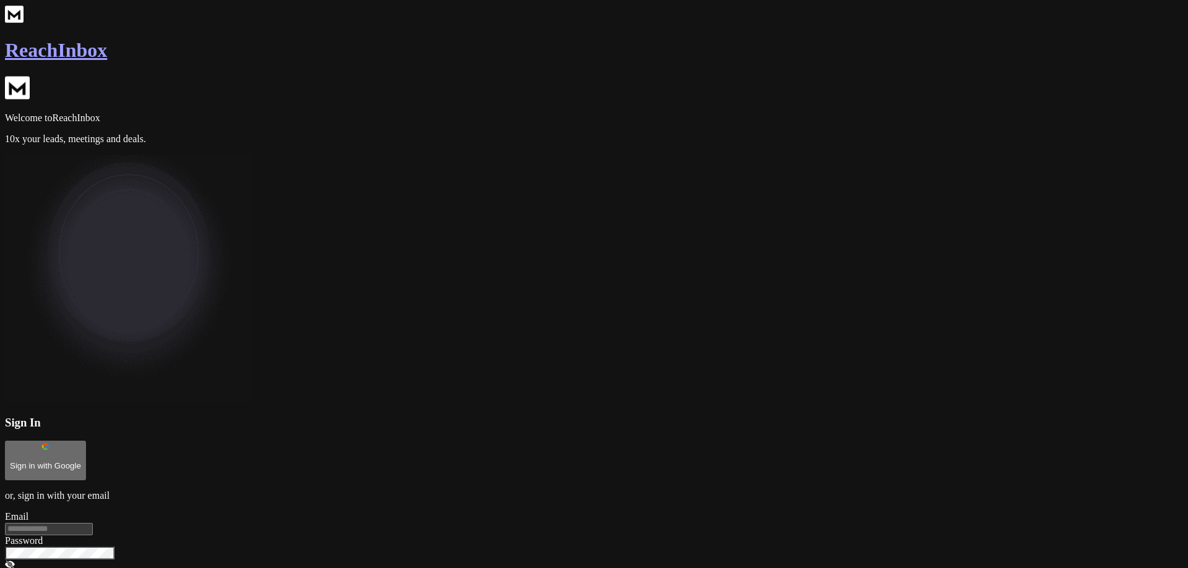  Describe the element at coordinates (45, 466) in the screenshot. I see `p: Sign in with Google` at that location.